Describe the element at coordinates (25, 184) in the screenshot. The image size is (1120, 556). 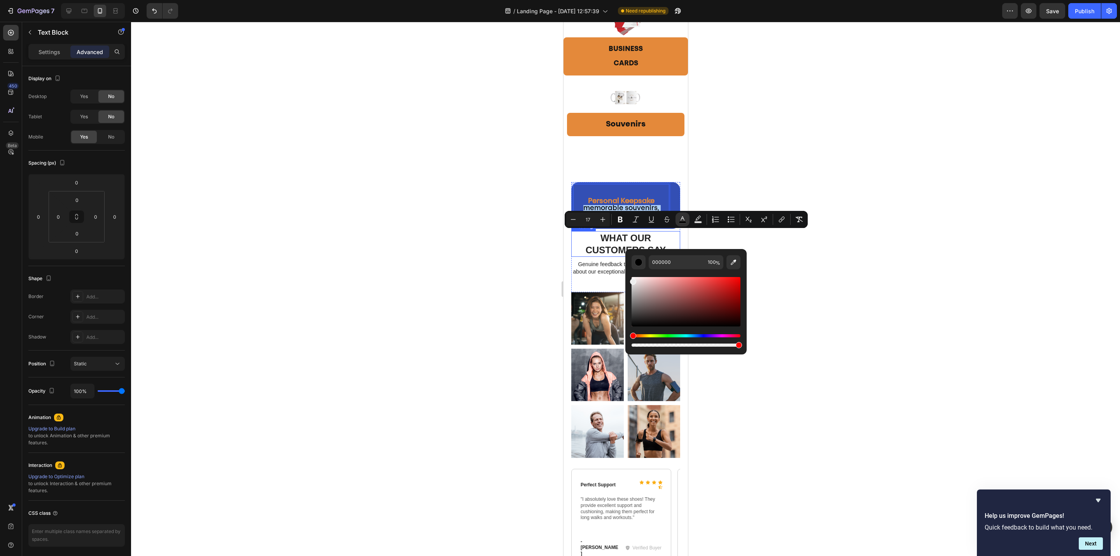
I see `button: Carousel Back Arrow` at that location.